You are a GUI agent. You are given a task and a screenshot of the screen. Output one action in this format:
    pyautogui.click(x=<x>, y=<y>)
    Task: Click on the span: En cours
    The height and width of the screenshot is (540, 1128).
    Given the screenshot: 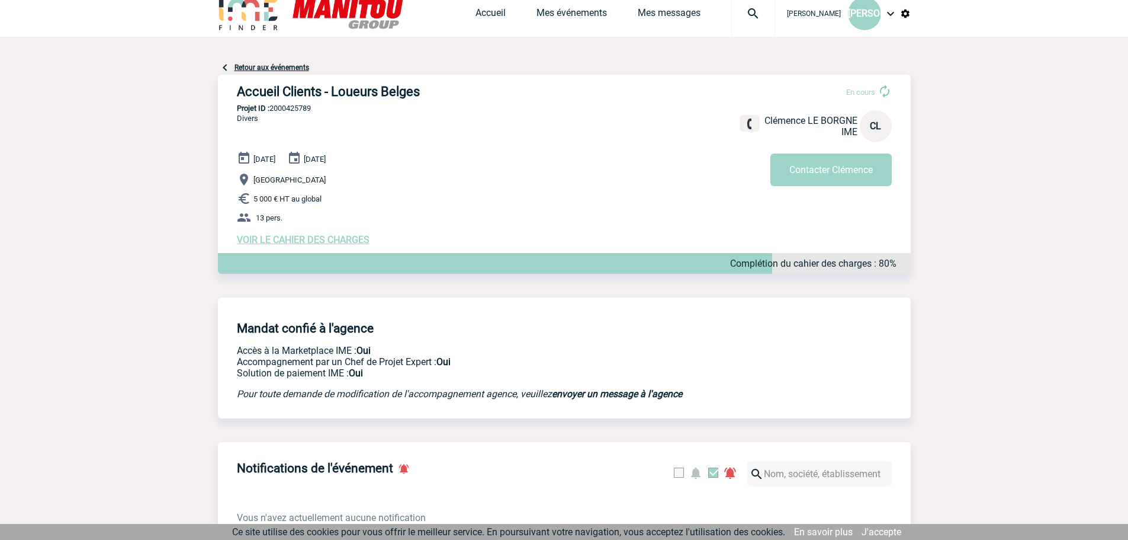 What is the action you would take?
    pyautogui.click(x=861, y=92)
    